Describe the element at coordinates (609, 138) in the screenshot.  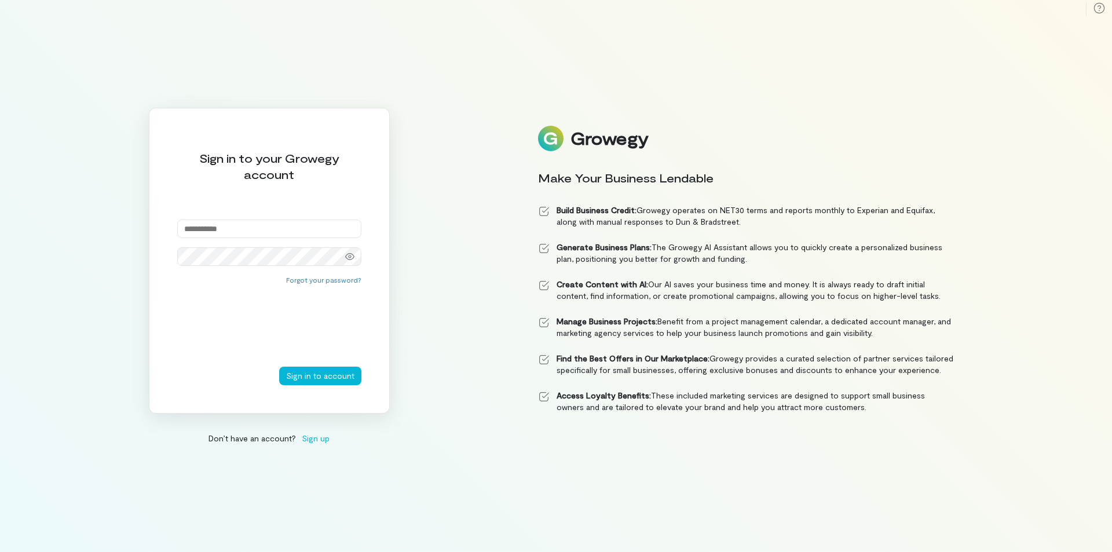
I see `div: Growegy` at that location.